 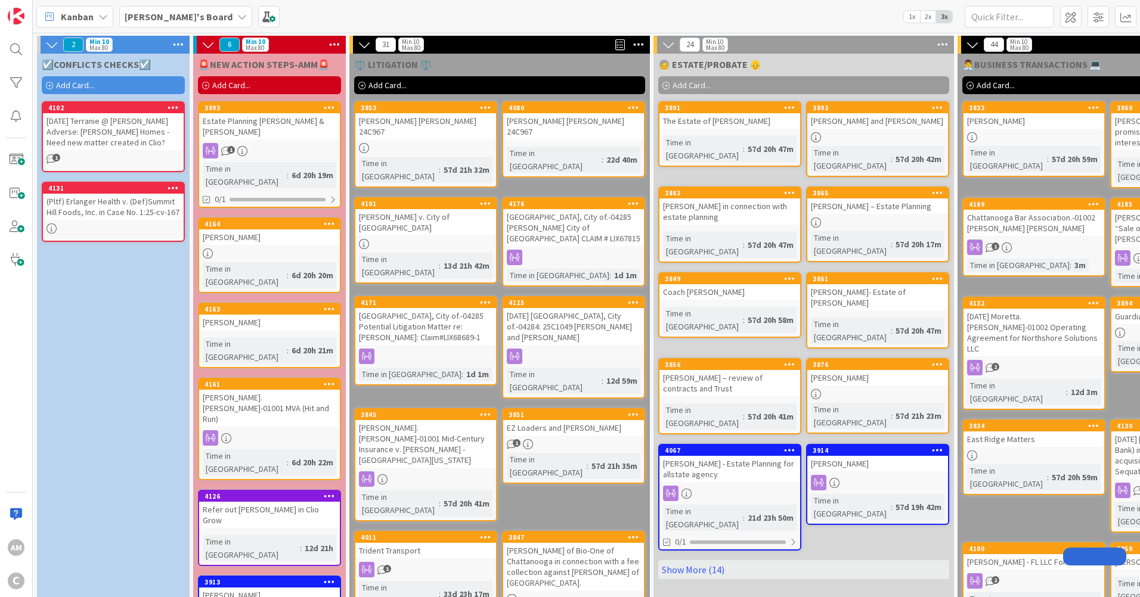 What do you see at coordinates (393, 64) in the screenshot?
I see `span: ⚖️ LITIGATION ⚖️` at bounding box center [393, 64].